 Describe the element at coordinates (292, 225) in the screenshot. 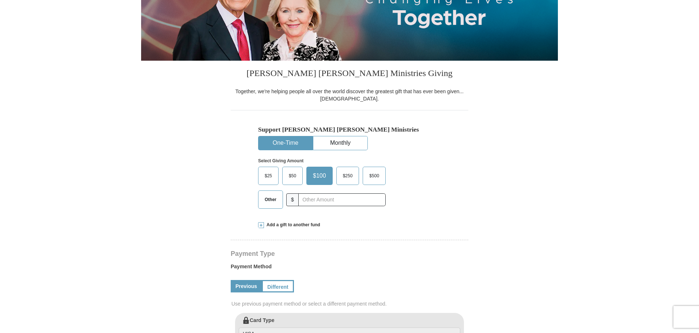

I see `span: Add a gift to another fund` at that location.